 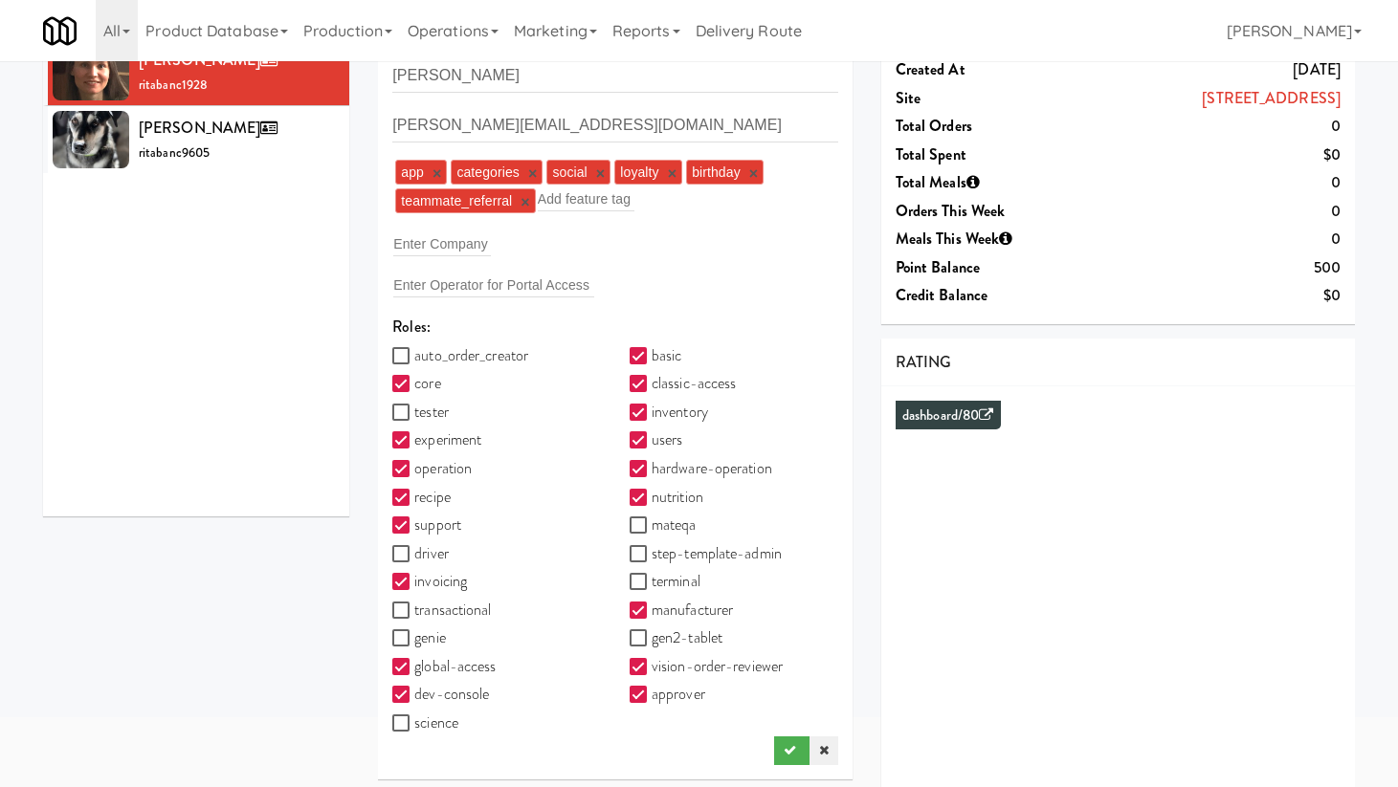 I want to click on label: recipe, so click(x=421, y=497).